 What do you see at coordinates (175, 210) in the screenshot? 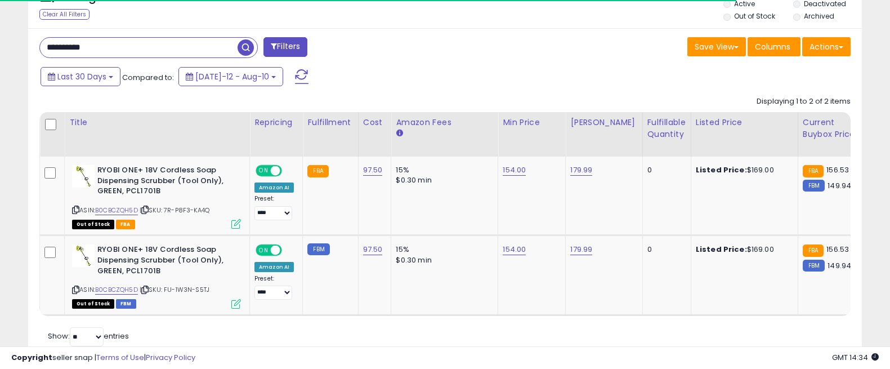
I see `span: | SKU: 7R-P8F3-KA4Q` at bounding box center [175, 210].